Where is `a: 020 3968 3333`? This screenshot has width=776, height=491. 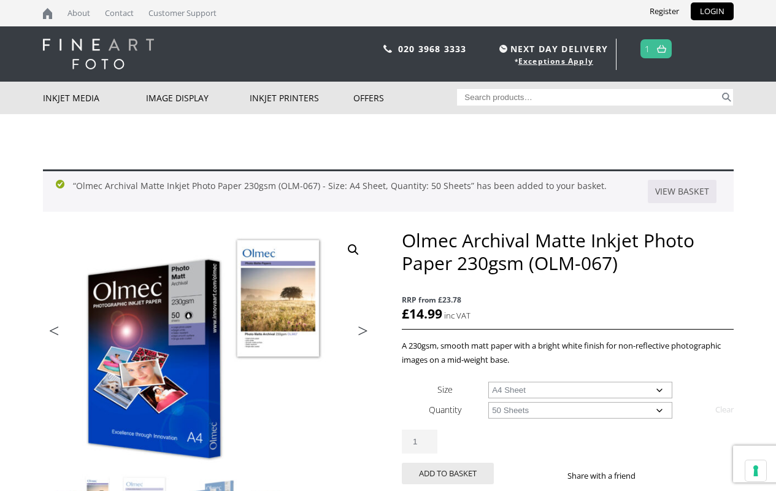 a: 020 3968 3333 is located at coordinates (433, 48).